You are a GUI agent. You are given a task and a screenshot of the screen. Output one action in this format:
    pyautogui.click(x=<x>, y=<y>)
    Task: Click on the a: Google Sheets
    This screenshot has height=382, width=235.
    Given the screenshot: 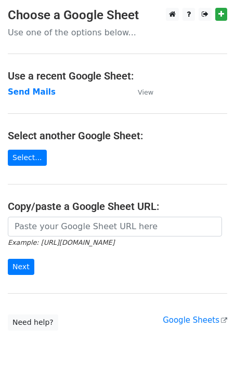 What is the action you would take?
    pyautogui.click(x=195, y=320)
    